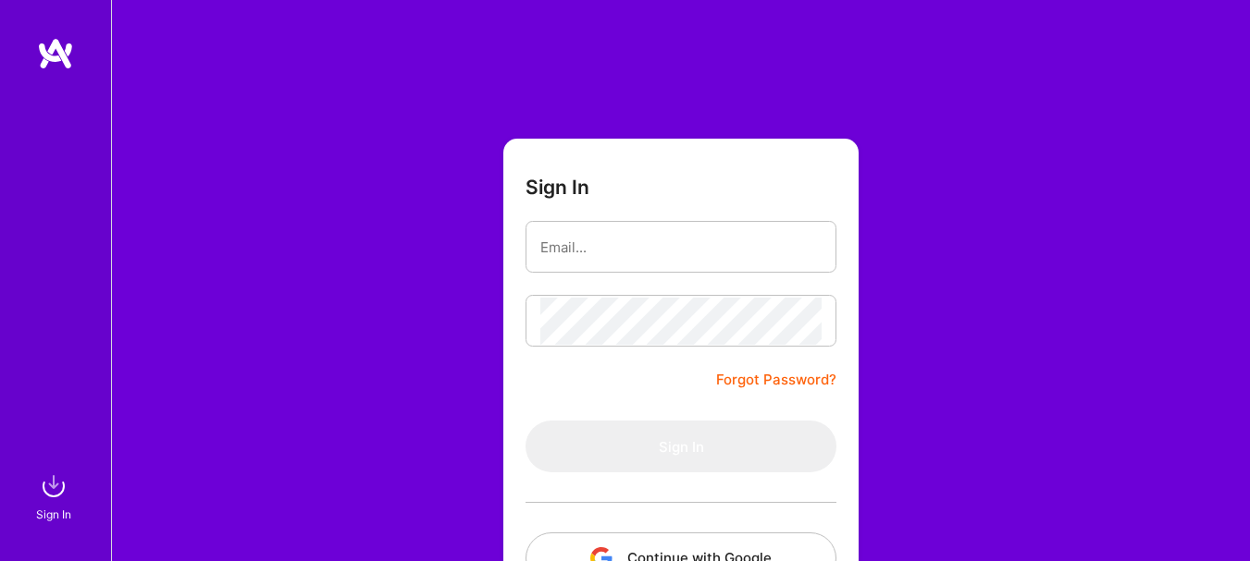  Describe the element at coordinates (55, 54) in the screenshot. I see `img: logo` at that location.